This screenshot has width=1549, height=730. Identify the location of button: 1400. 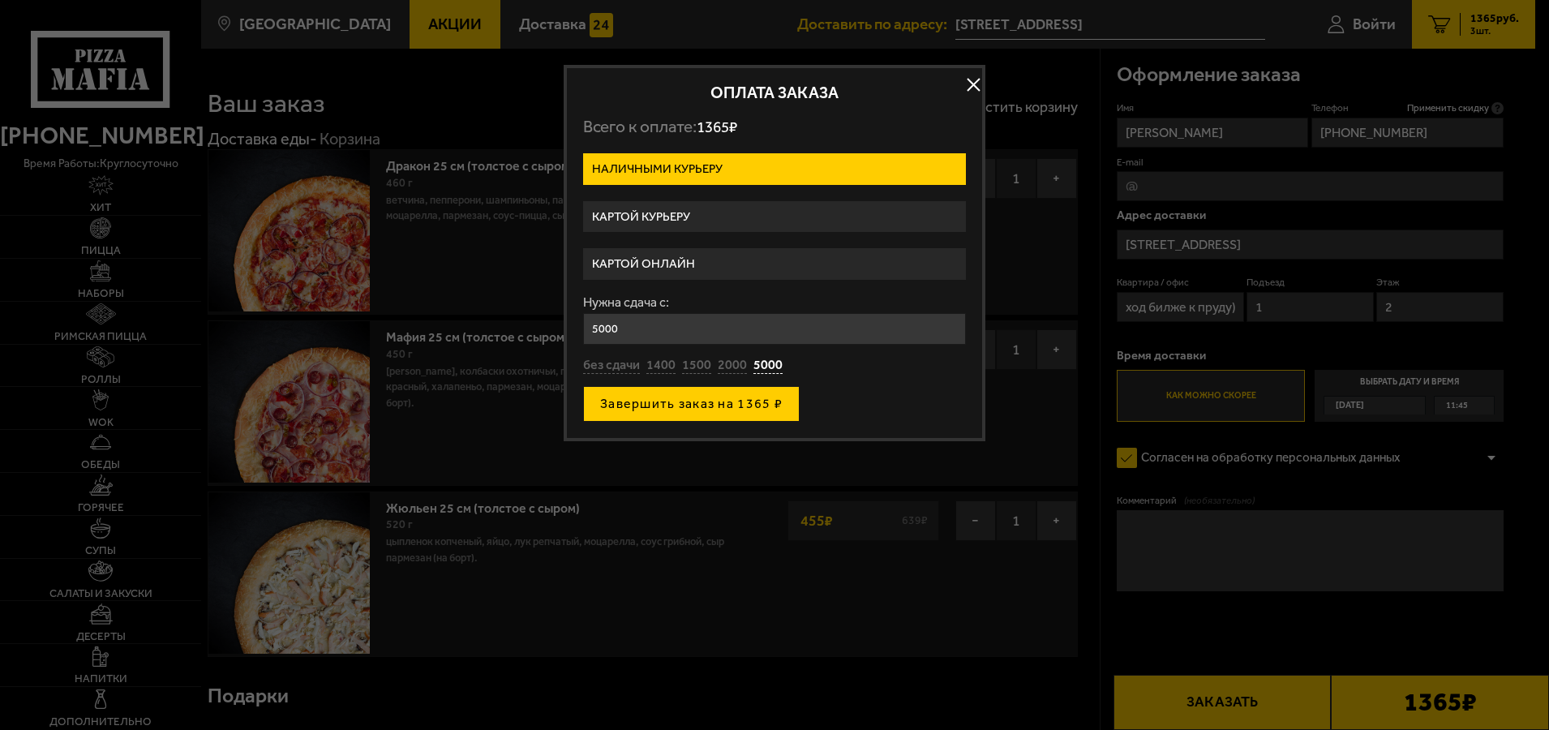
(661, 366).